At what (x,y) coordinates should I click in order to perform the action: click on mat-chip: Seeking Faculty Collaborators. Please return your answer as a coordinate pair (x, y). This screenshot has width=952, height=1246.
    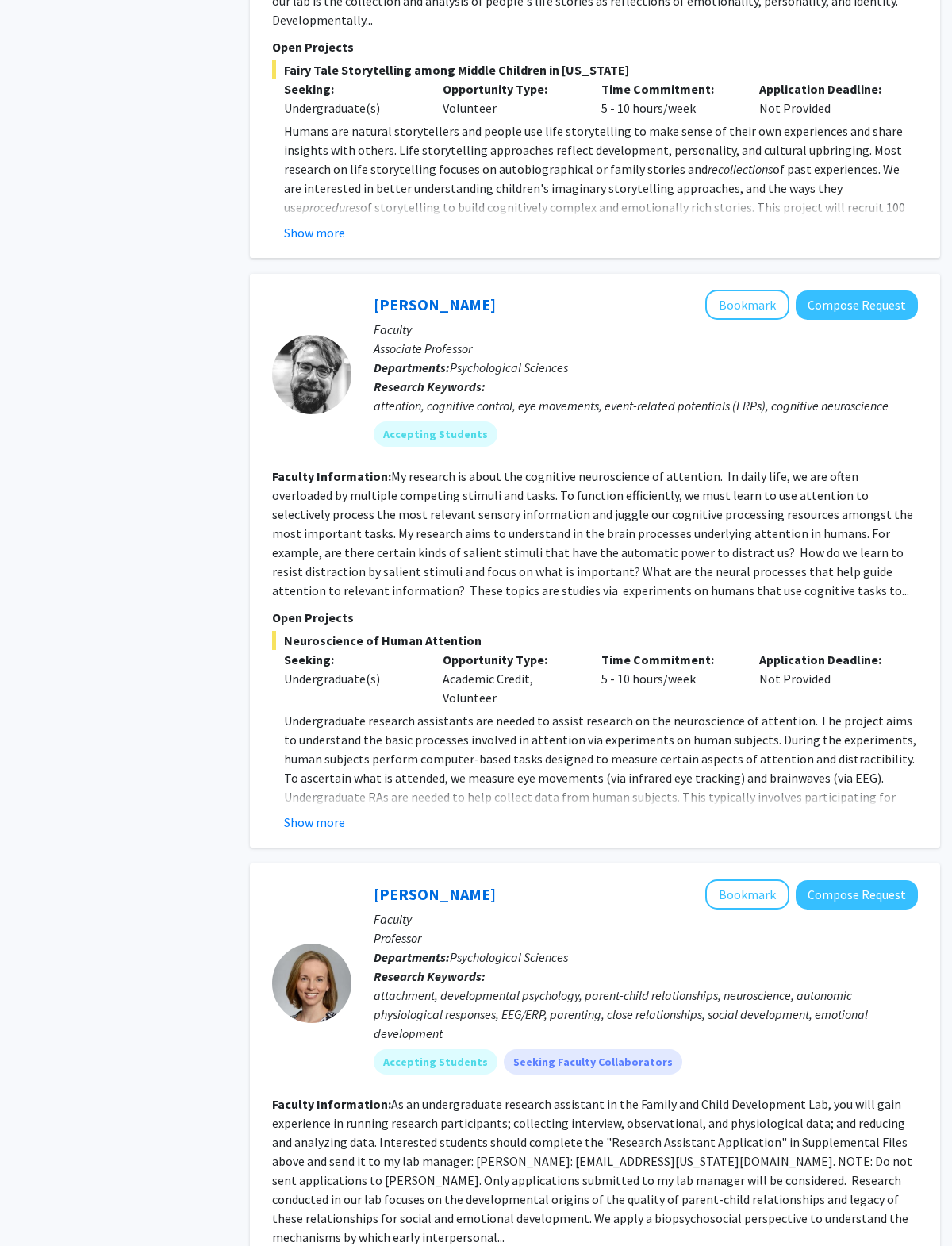
    Looking at the image, I should click on (593, 1062).